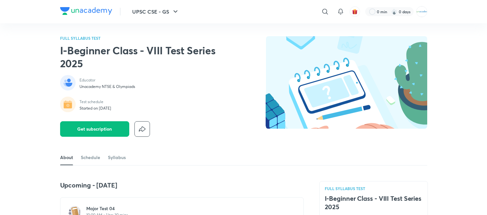  Describe the element at coordinates (143, 57) in the screenshot. I see `h2: I-Beginner Class - VIII Test Series 2025` at that location.